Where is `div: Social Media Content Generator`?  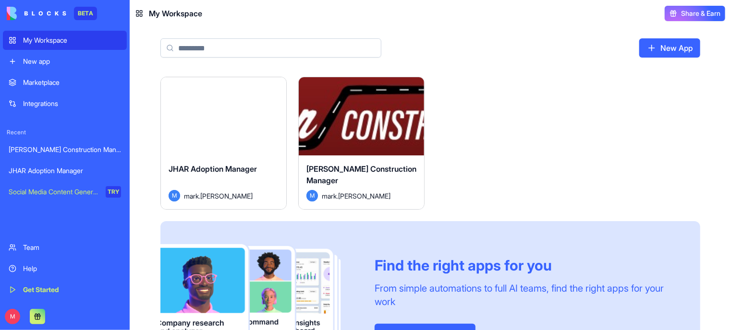 div: Social Media Content Generator is located at coordinates (54, 192).